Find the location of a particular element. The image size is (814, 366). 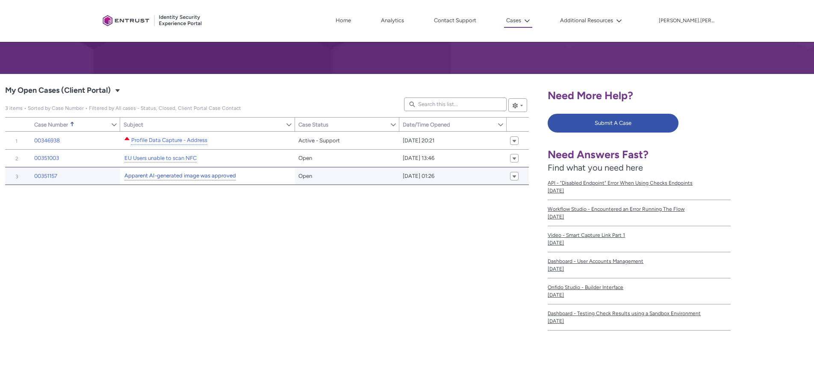

a: Profile Data Capture - Address is located at coordinates (169, 140).